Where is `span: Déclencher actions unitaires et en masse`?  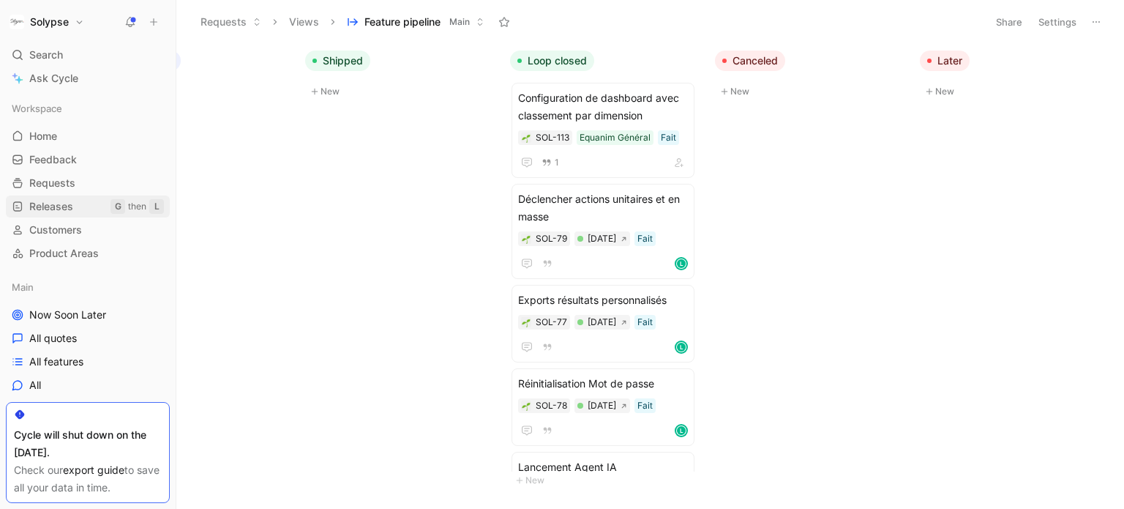 span: Déclencher actions unitaires et en masse is located at coordinates (603, 208).